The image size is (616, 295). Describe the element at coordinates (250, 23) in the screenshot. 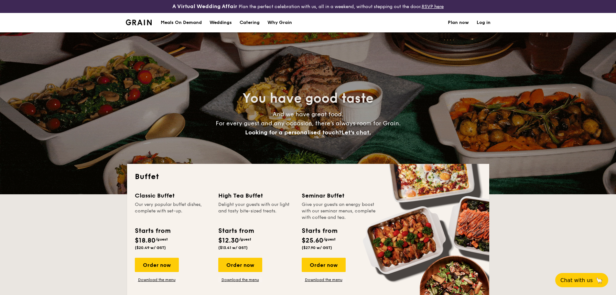

I see `h1: Catering` at that location.